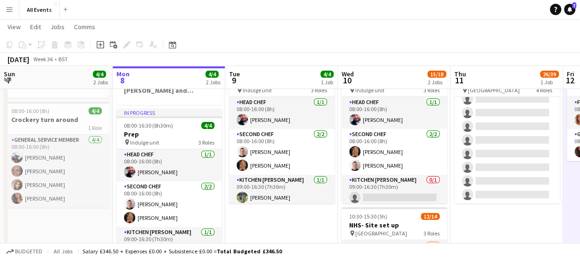 The image size is (580, 259). I want to click on span: 1 Role, so click(95, 128).